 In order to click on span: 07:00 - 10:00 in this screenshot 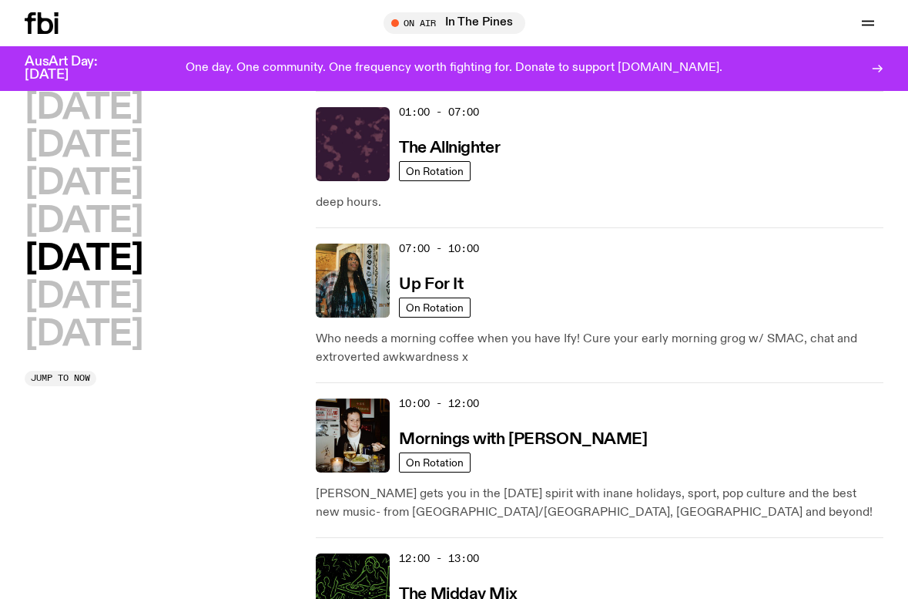, I will do `click(439, 248)`.